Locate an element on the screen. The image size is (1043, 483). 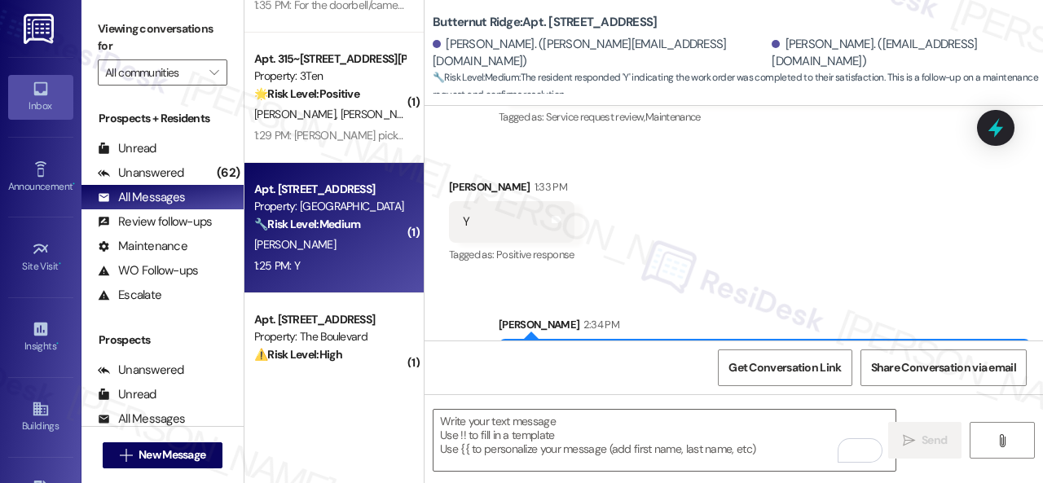
span: Maintenance is located at coordinates (673, 117).